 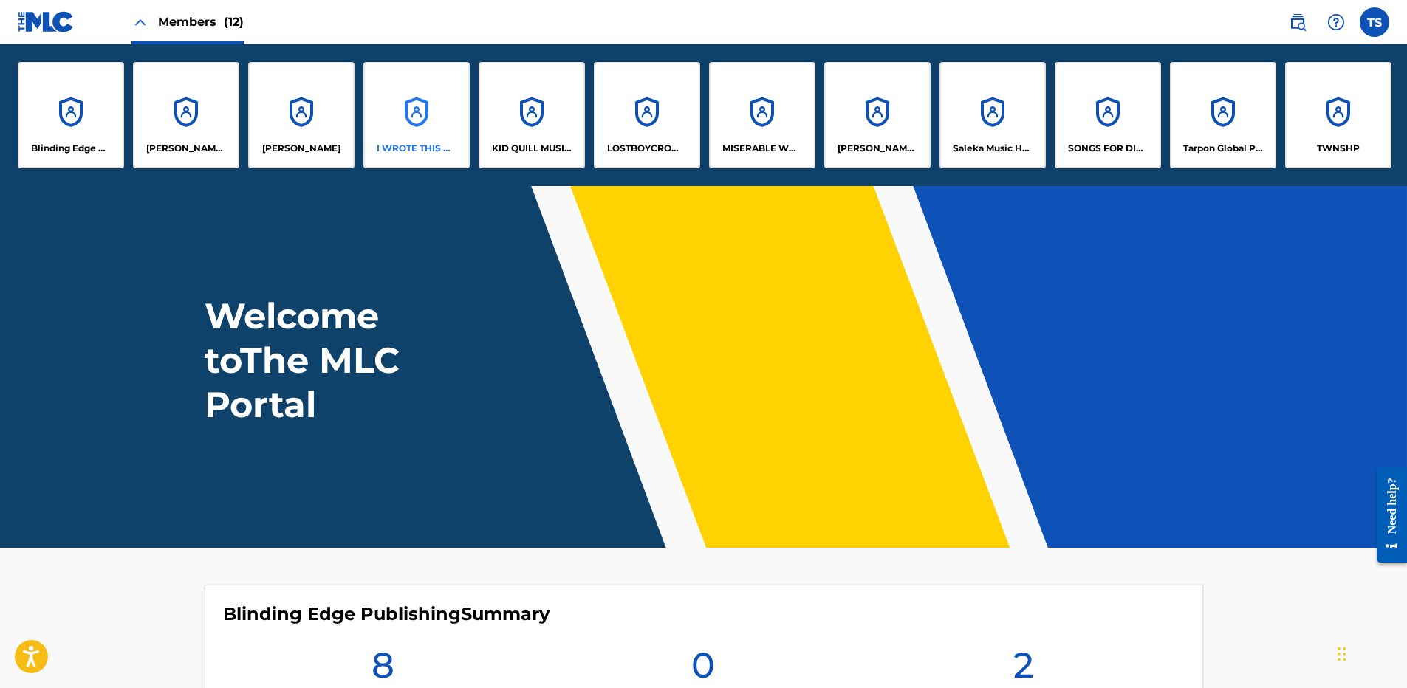 I want to click on p: KID QUILL MUSIC GROUP, so click(x=532, y=148).